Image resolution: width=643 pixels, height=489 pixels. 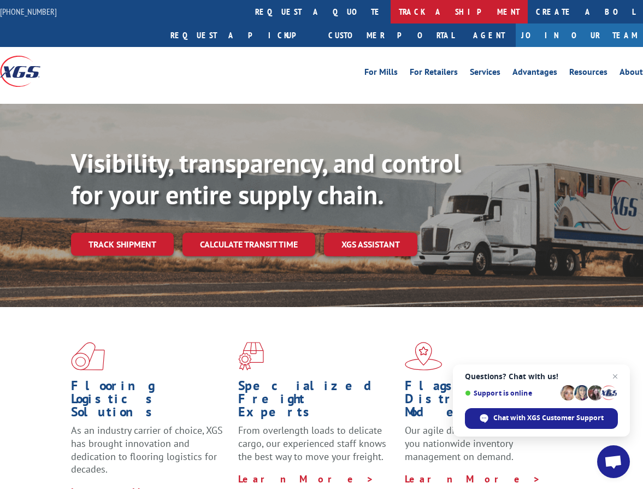 I want to click on a: Track shipment, so click(x=122, y=244).